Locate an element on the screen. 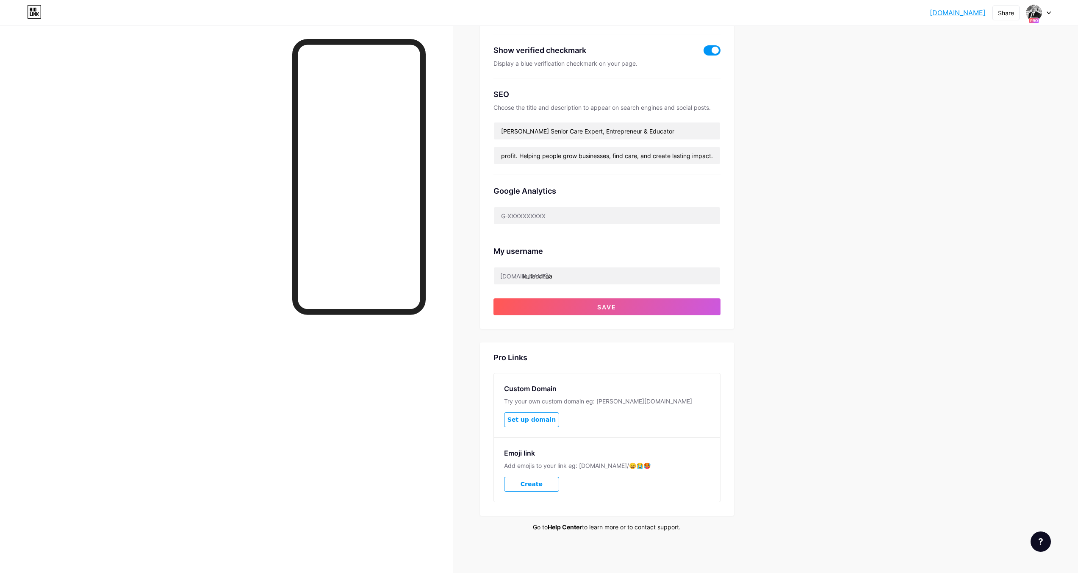 This screenshot has width=1078, height=573. div: Choose the title and description to appear on search engines and social posts. is located at coordinates (607, 108).